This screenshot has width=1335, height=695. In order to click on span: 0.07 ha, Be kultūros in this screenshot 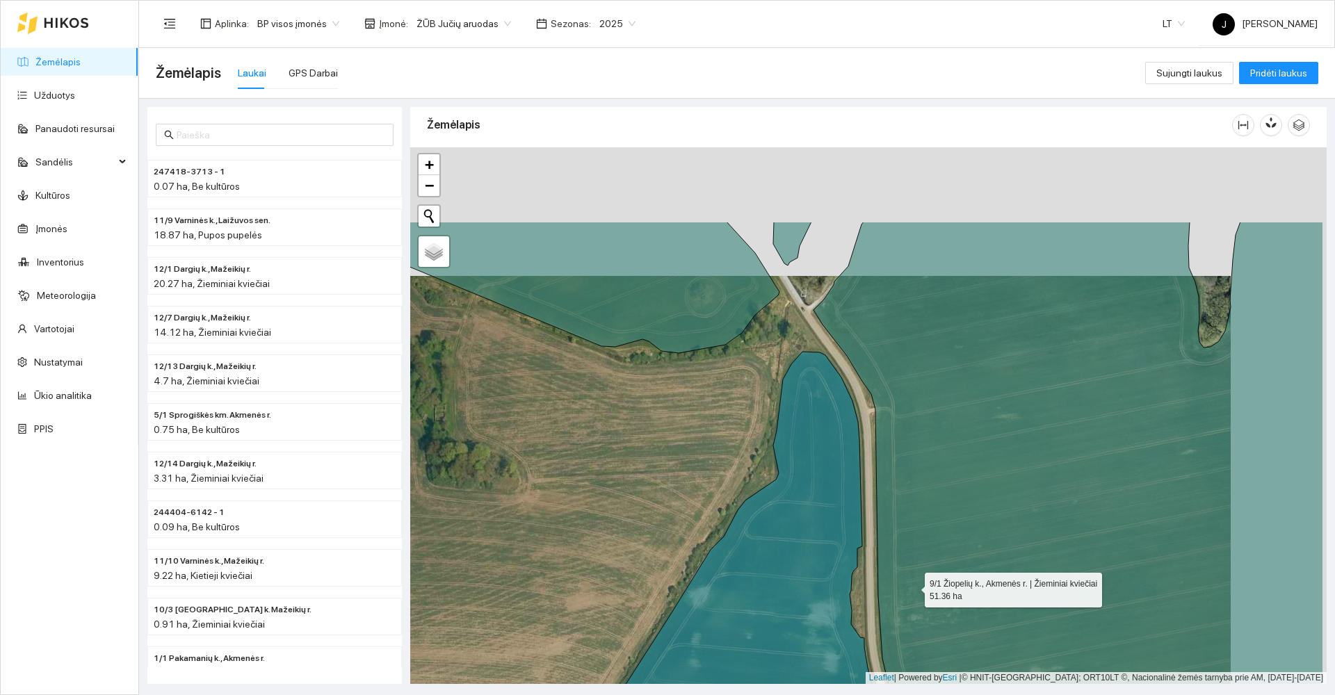, I will do `click(197, 186)`.